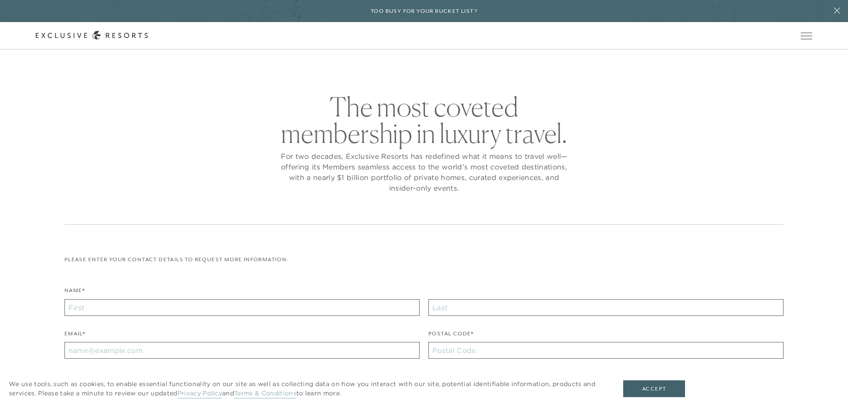 The width and height of the screenshot is (848, 413). Describe the element at coordinates (654, 389) in the screenshot. I see `button: Accept` at that location.